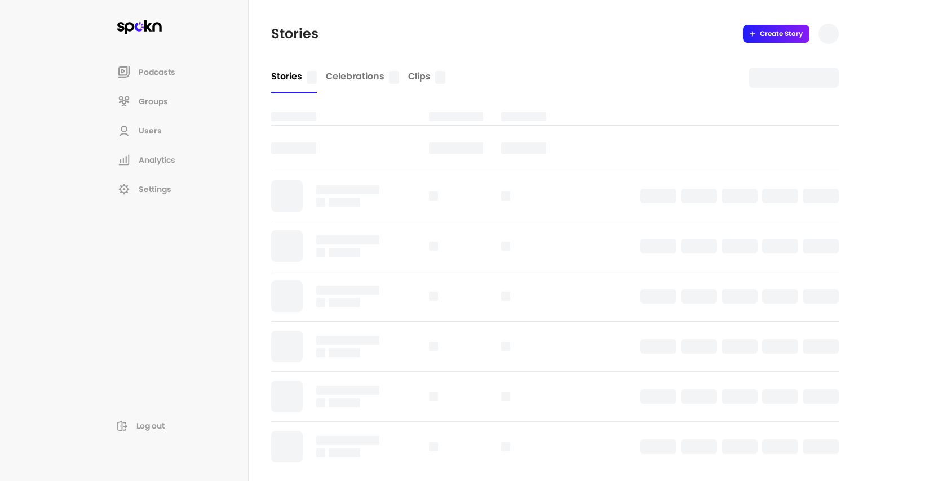 The width and height of the screenshot is (947, 481). What do you see at coordinates (781, 34) in the screenshot?
I see `span: Create Story` at bounding box center [781, 34].